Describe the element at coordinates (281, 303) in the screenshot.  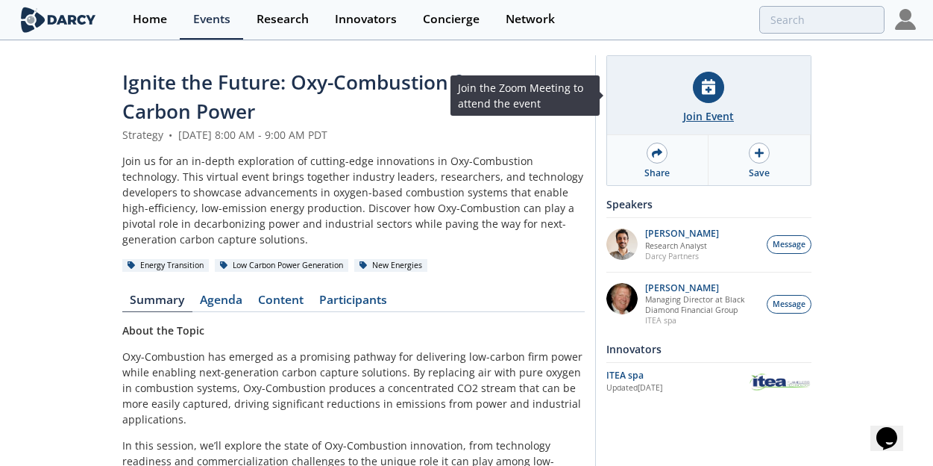
I see `a: Content` at that location.